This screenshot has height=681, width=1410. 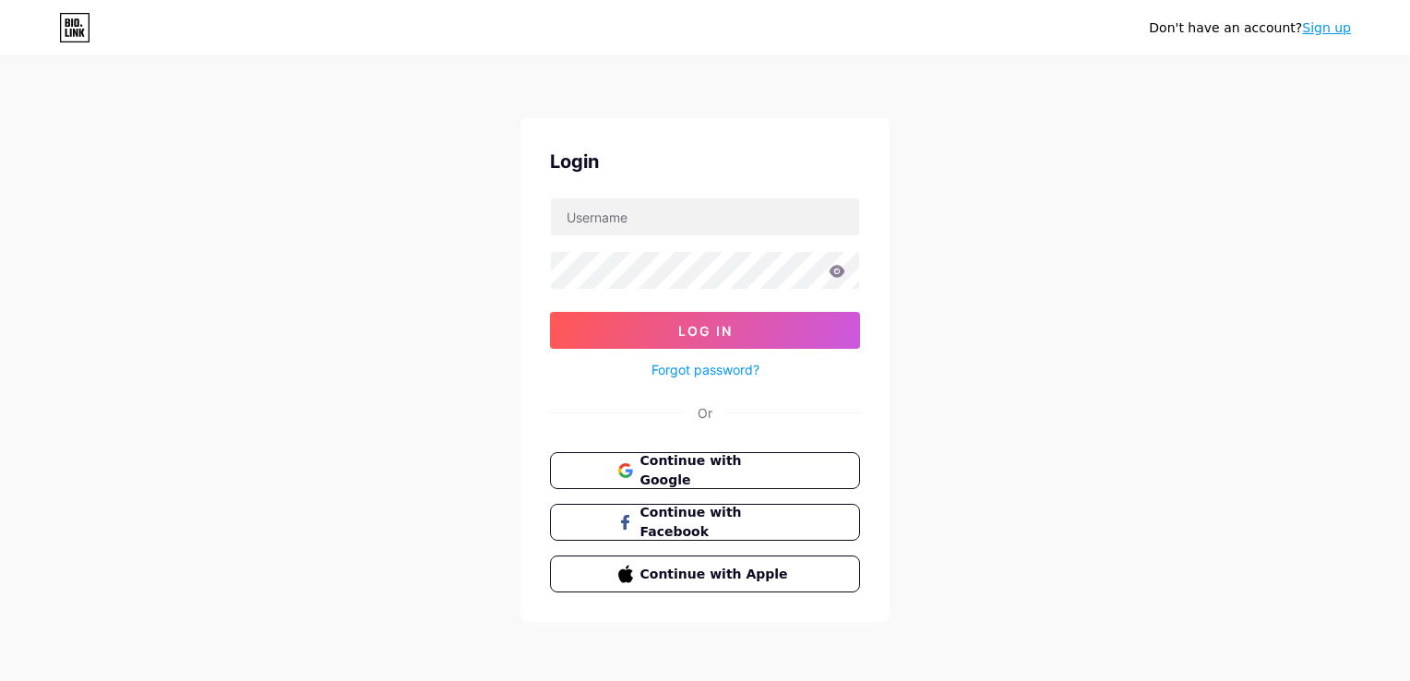 What do you see at coordinates (1326, 28) in the screenshot?
I see `a: Sign up` at bounding box center [1326, 28].